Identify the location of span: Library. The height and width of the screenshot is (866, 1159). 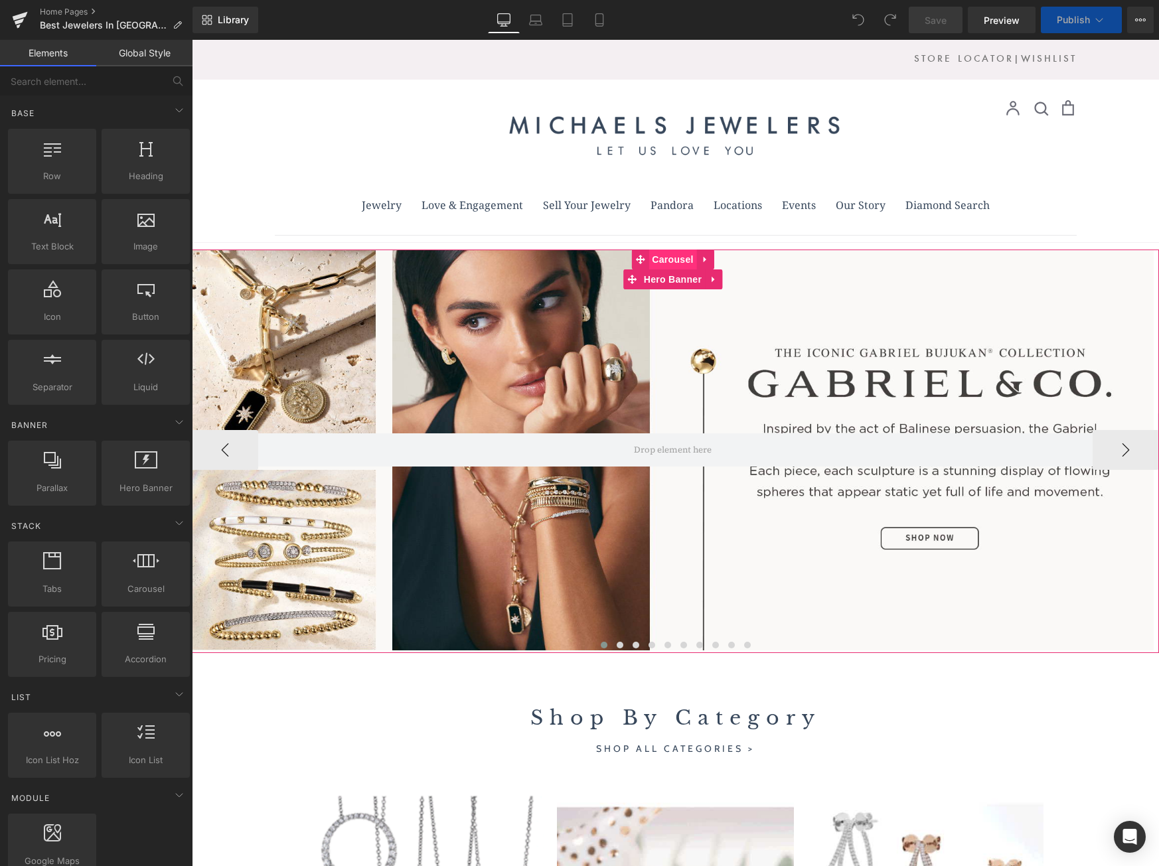
(233, 20).